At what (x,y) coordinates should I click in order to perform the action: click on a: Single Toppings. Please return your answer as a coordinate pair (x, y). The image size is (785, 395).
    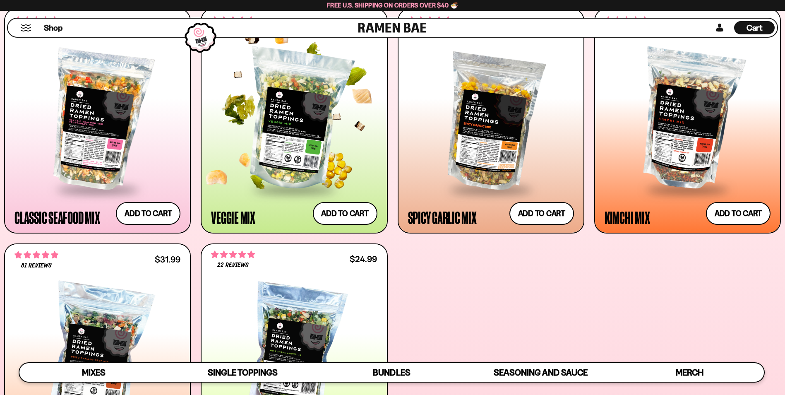
    Looking at the image, I should click on (243, 372).